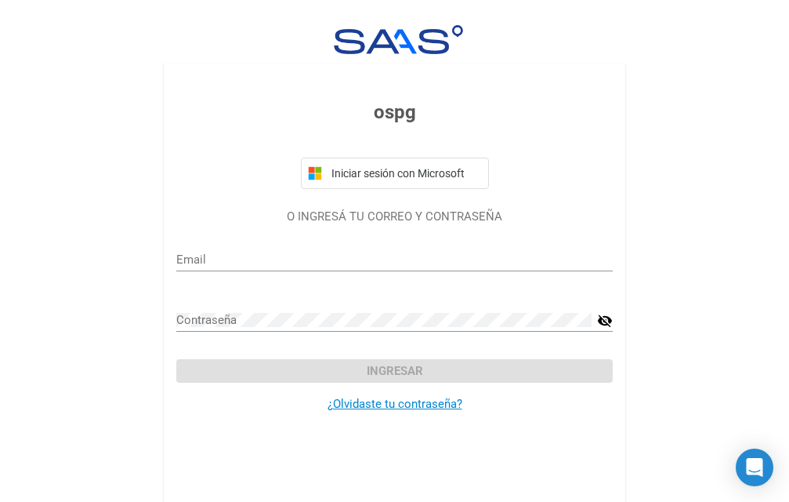 This screenshot has height=502, width=789. What do you see at coordinates (405, 173) in the screenshot?
I see `span: Iniciar sesión con Microsoft` at bounding box center [405, 173].